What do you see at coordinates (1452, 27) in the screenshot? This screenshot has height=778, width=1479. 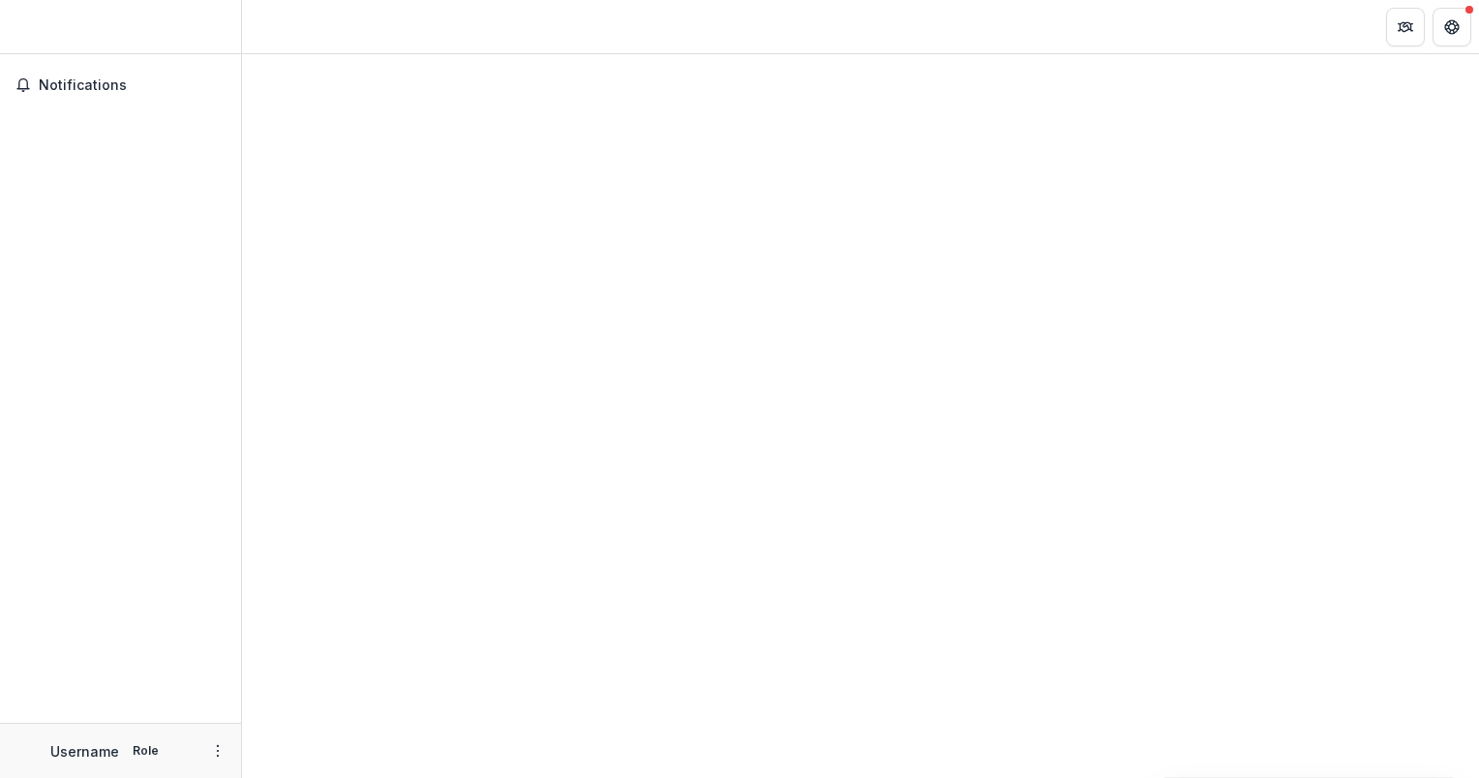 I see `button: Get Help` at bounding box center [1452, 27].